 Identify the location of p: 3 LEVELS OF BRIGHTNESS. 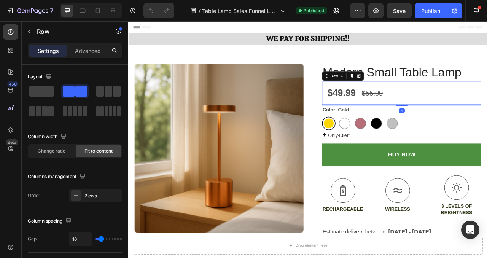
(418, 240).